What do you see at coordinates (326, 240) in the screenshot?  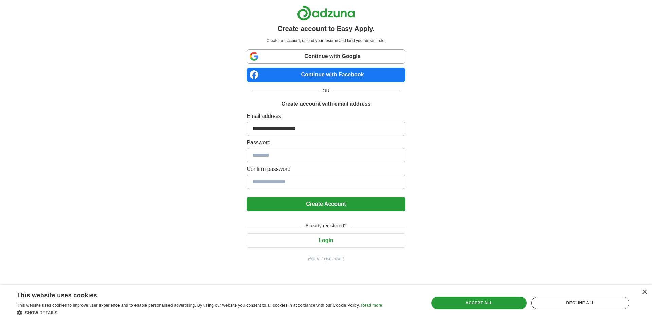 I see `a: Login` at bounding box center [326, 240].